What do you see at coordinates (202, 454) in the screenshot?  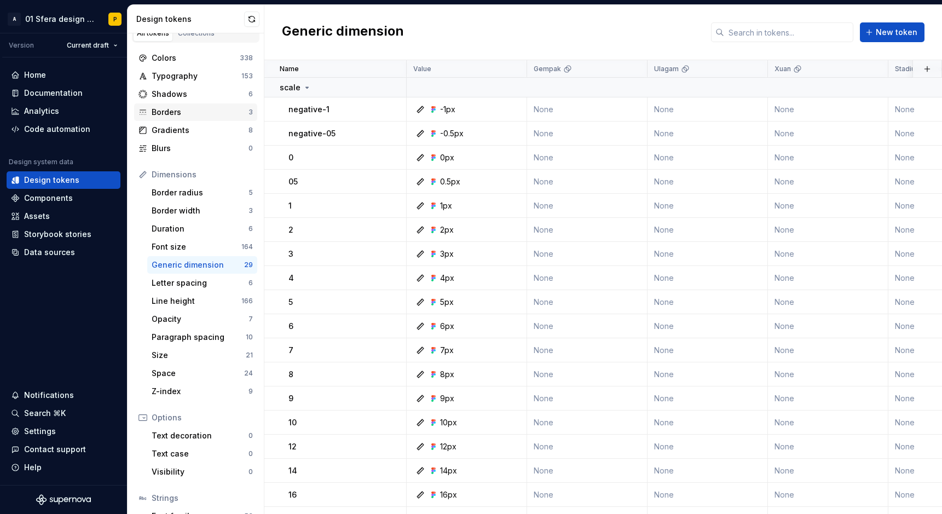 I see `a: Text case0` at bounding box center [202, 454].